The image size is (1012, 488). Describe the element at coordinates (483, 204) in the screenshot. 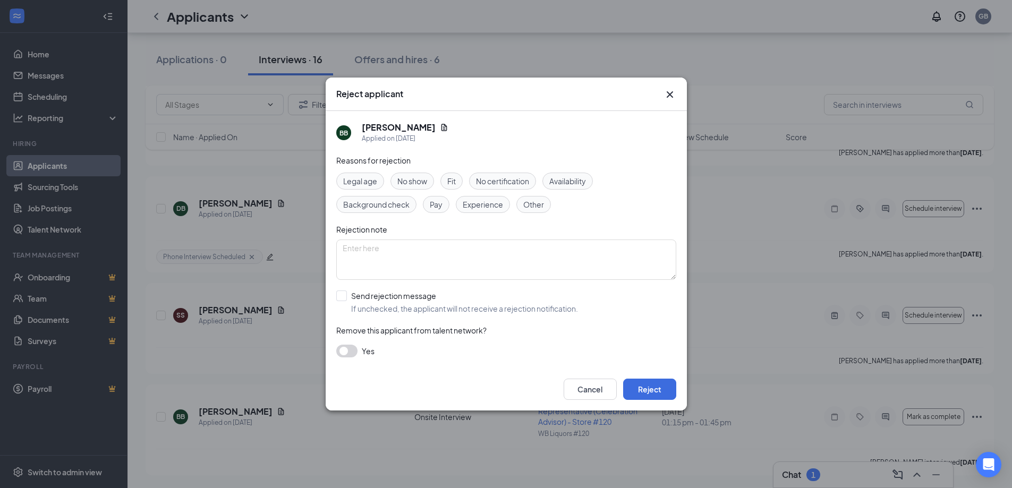

I see `span: Experience` at that location.